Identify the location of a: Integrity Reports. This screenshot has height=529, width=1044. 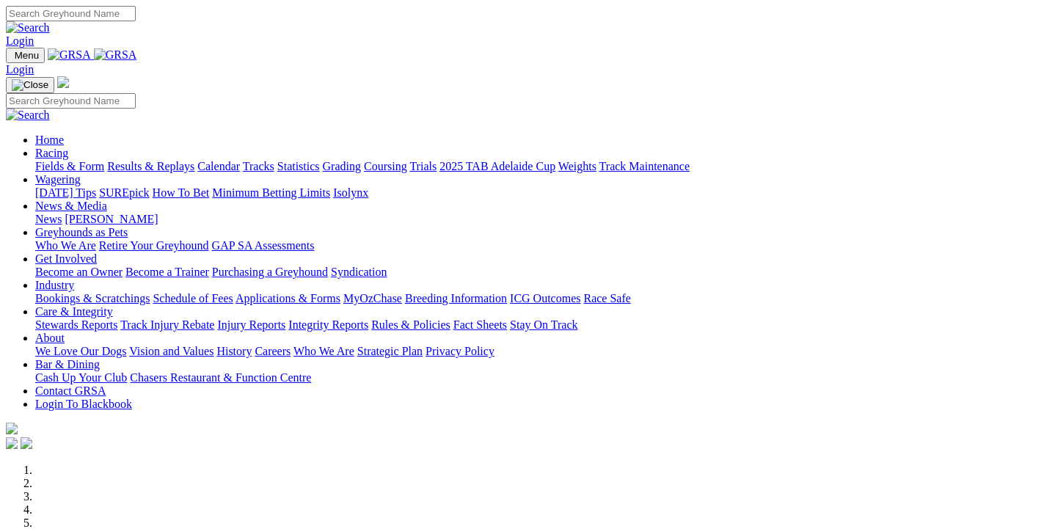
(328, 324).